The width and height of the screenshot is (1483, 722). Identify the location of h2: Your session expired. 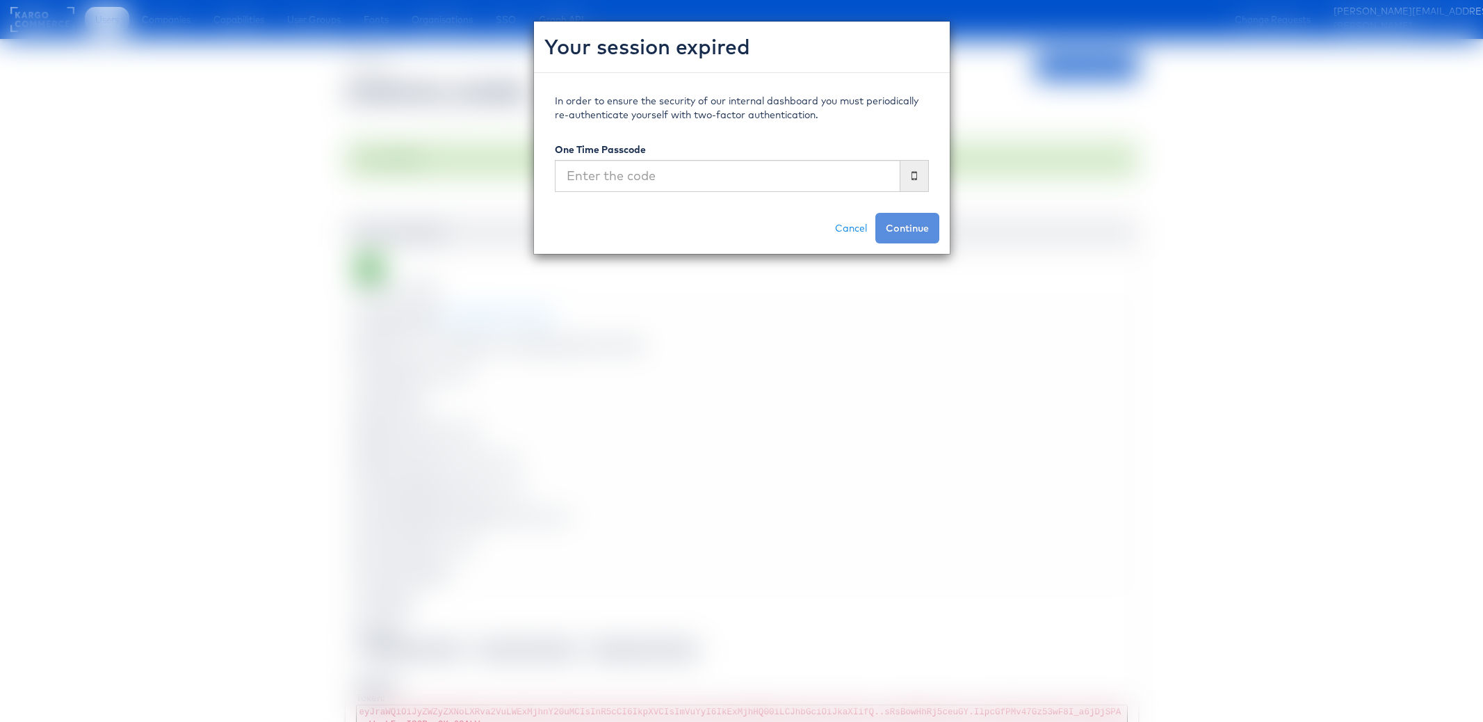
(742, 47).